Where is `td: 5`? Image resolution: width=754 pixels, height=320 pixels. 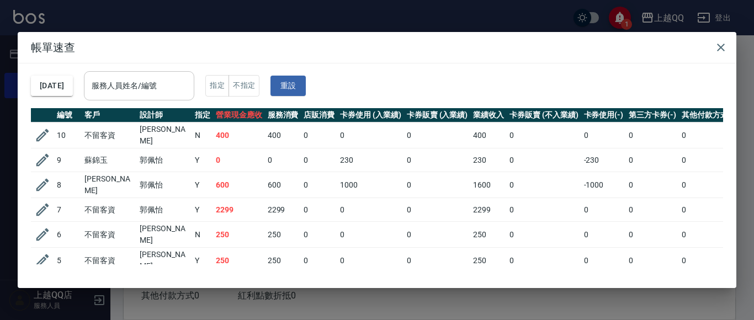 td: 5 is located at coordinates (68, 260).